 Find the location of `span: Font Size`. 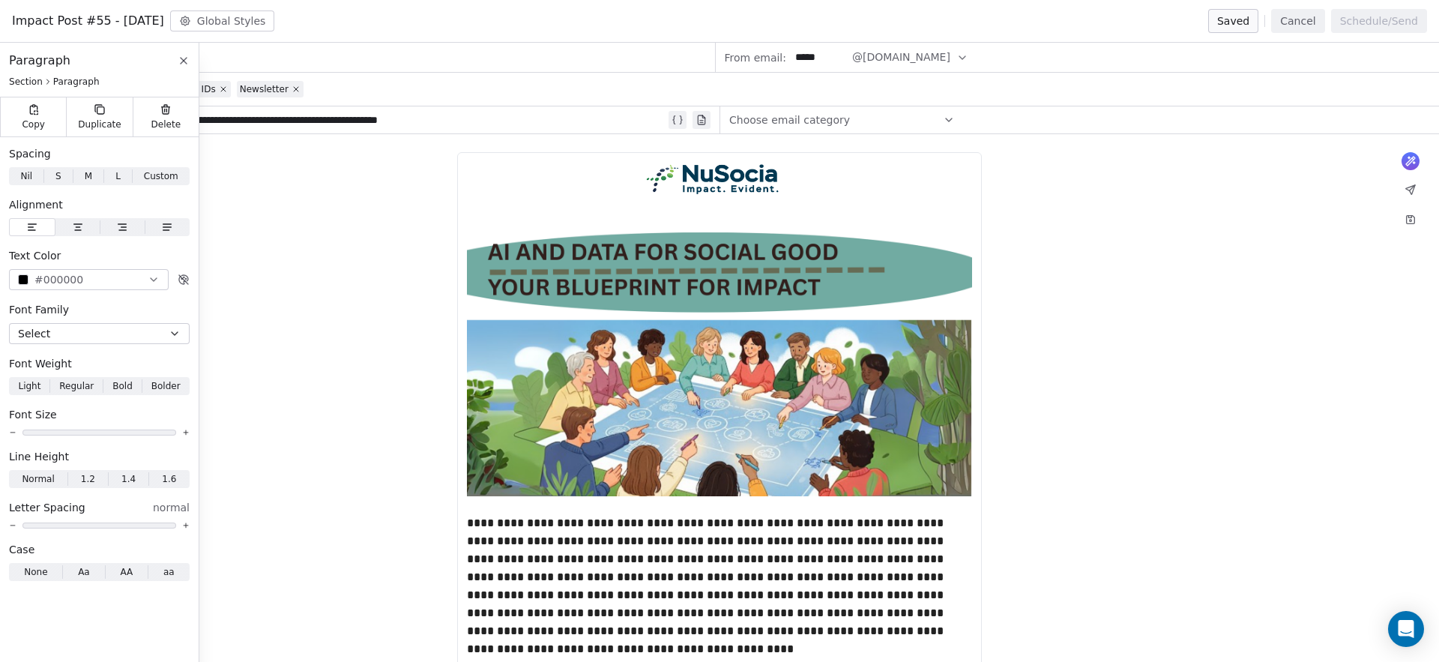

span: Font Size is located at coordinates (33, 414).